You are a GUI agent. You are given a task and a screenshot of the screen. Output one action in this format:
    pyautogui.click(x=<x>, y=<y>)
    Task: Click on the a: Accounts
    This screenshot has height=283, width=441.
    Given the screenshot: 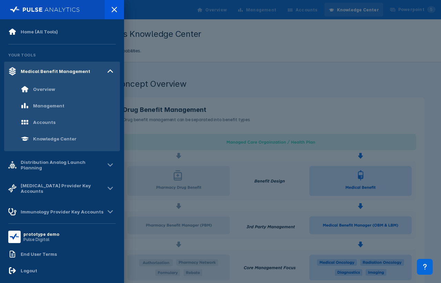 What is the action you would take?
    pyautogui.click(x=62, y=122)
    